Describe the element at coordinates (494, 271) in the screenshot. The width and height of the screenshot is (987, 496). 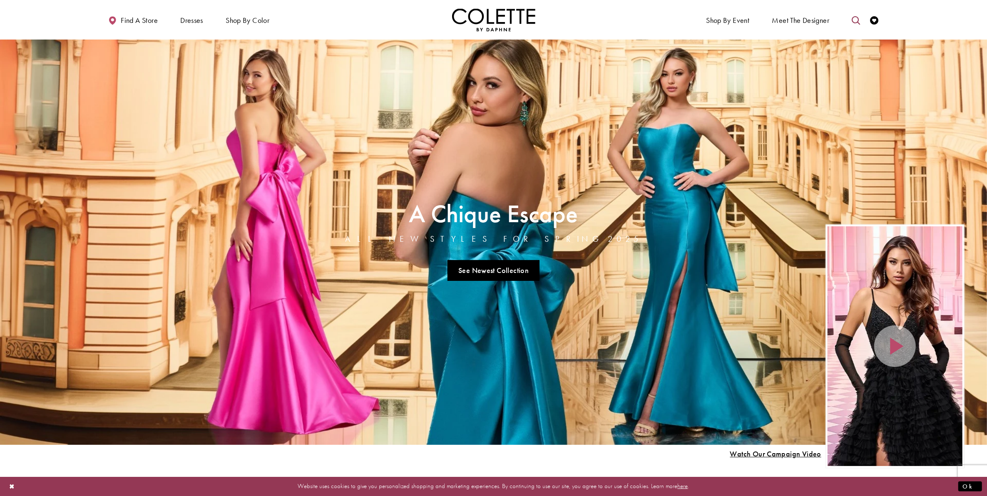
I see `ul: Slider Links` at that location.